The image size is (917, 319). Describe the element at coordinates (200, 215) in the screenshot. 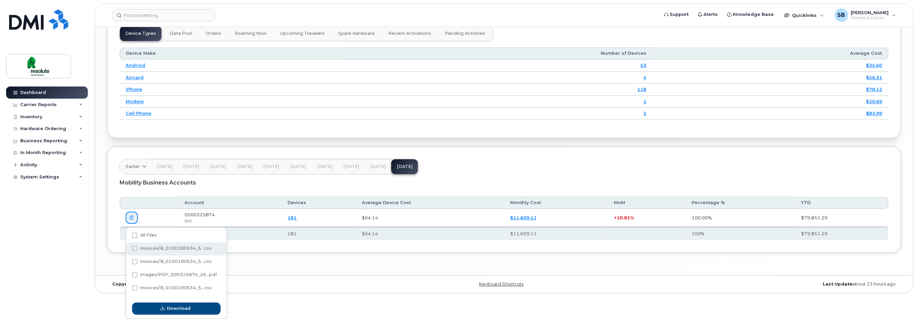

I see `span: 0500325874` at that location.